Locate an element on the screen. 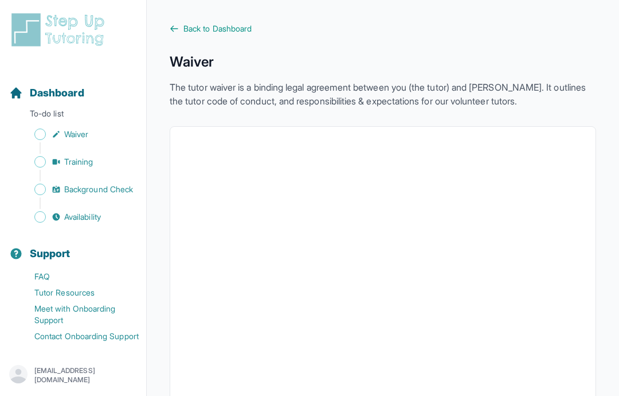 The image size is (619, 396). a: Meet with Onboarding Support is located at coordinates (77, 314).